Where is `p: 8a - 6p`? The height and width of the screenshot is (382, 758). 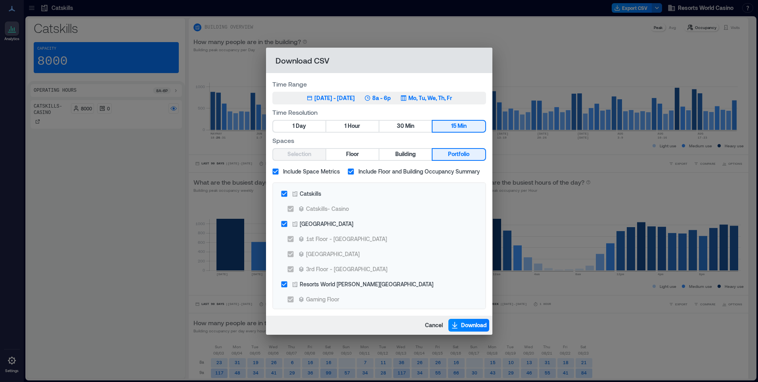
p: 8a - 6p is located at coordinates (382, 98).